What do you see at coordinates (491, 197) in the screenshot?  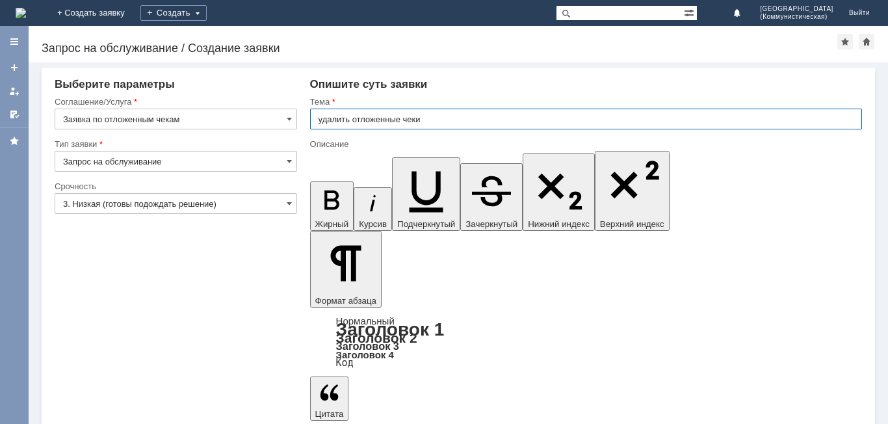 I see `button: Зачеркнутый` at bounding box center [491, 197].